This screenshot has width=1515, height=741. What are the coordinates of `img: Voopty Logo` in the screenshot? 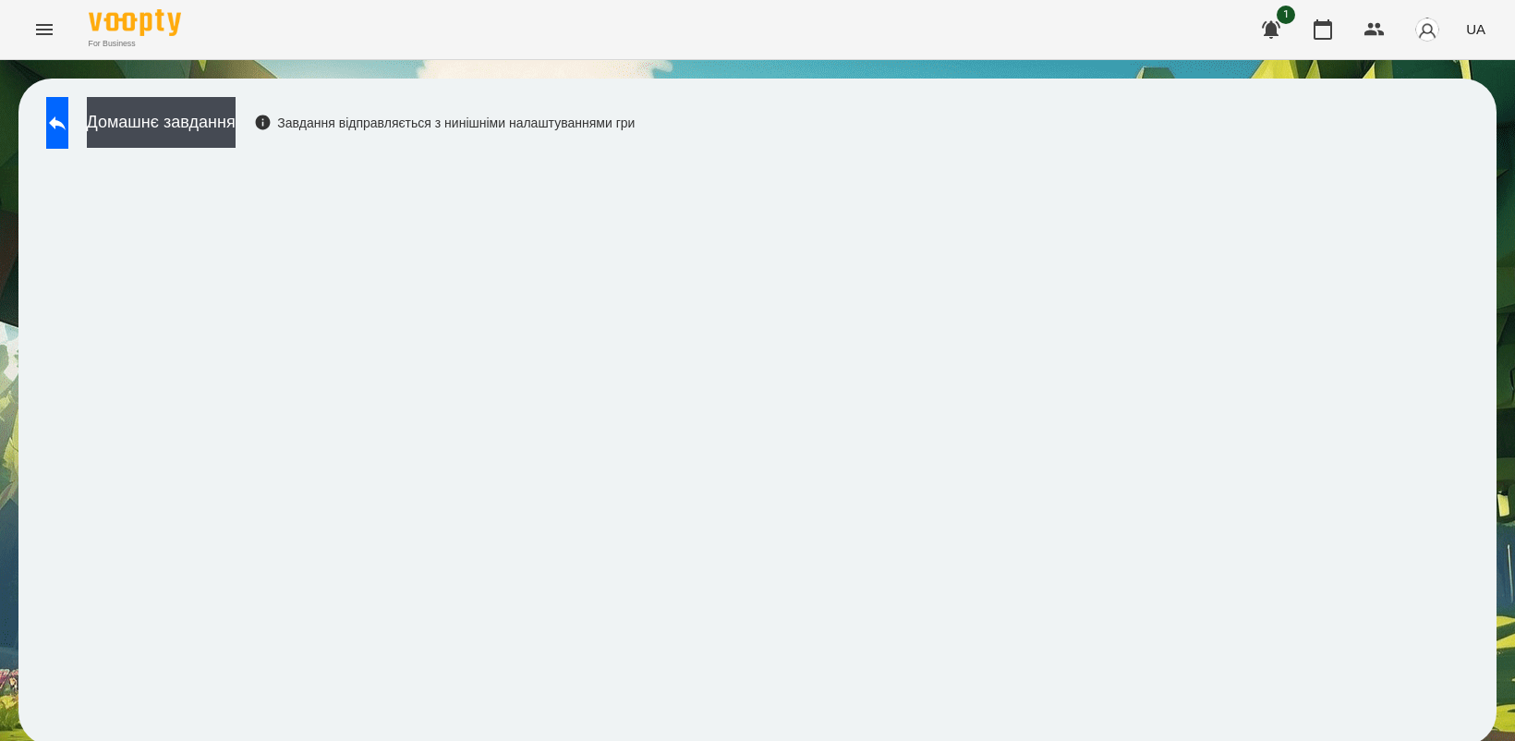 It's located at (135, 22).